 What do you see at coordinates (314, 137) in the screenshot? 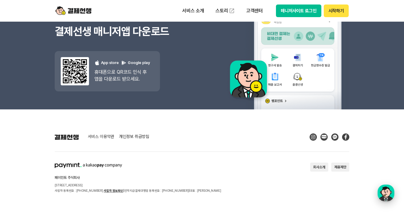
I see `img: Instagram` at bounding box center [314, 137].